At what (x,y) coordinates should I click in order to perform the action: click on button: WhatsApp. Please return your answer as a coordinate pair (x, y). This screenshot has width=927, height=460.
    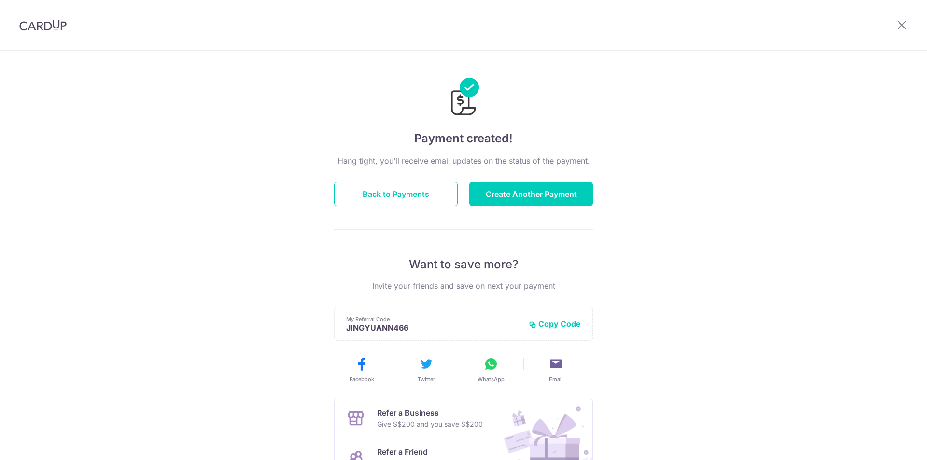
    Looking at the image, I should click on (491, 370).